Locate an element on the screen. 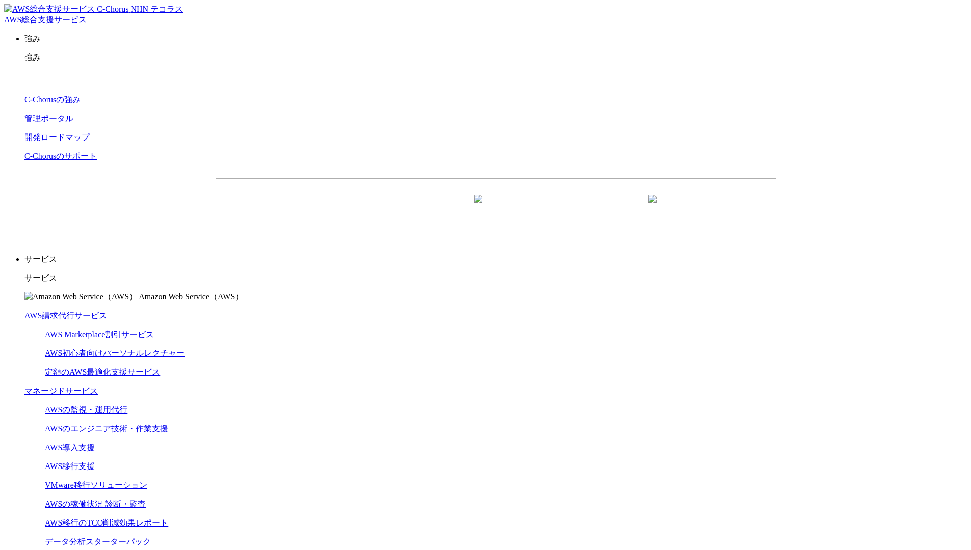 This screenshot has width=971, height=550. a: まずは相談する is located at coordinates (583, 208).